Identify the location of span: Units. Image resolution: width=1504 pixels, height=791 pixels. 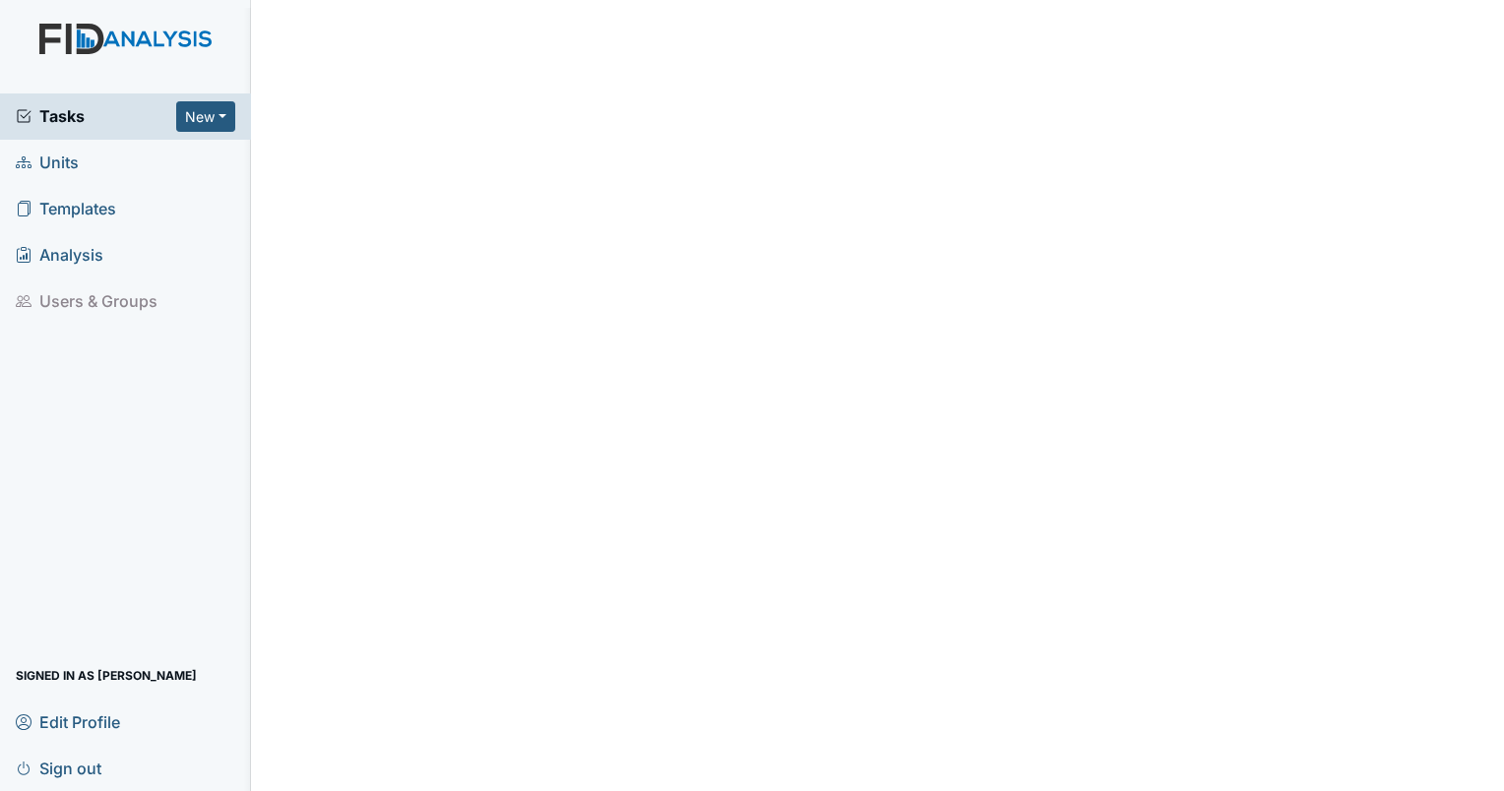
(47, 162).